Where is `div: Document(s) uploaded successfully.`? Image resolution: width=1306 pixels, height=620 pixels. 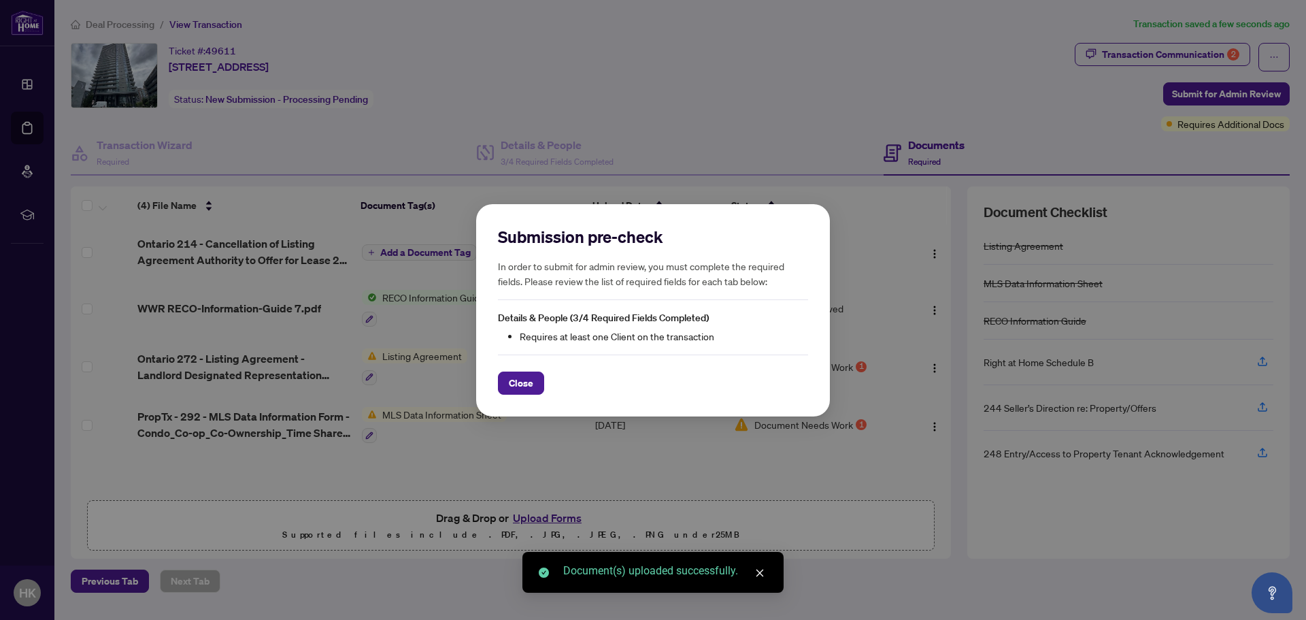
div: Document(s) uploaded successfully. is located at coordinates (665, 571).